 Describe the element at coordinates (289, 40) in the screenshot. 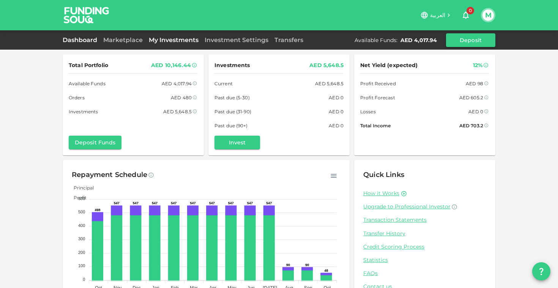

I see `a: Transfers` at that location.